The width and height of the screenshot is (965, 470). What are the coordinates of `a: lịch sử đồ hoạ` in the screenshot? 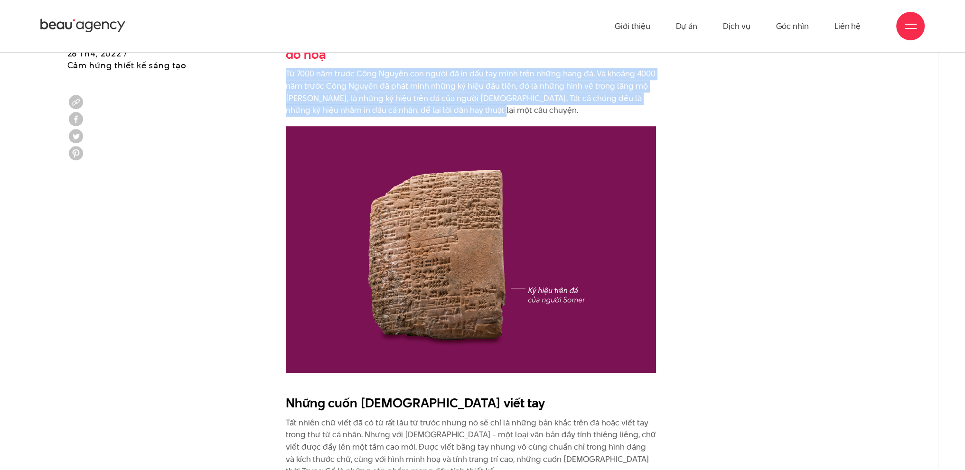 It's located at (465, 45).